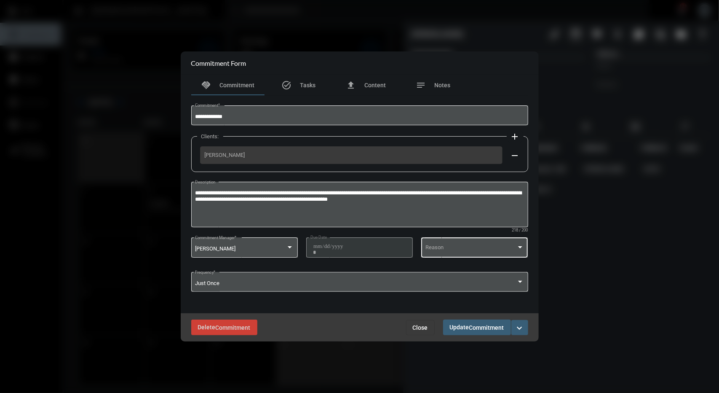  I want to click on mat-icon: task_alt, so click(287, 85).